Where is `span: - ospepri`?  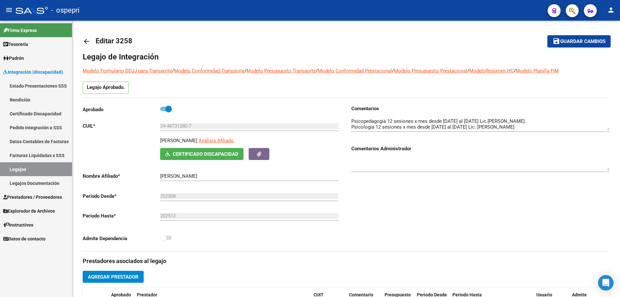 span: - ospepri is located at coordinates (65, 10).